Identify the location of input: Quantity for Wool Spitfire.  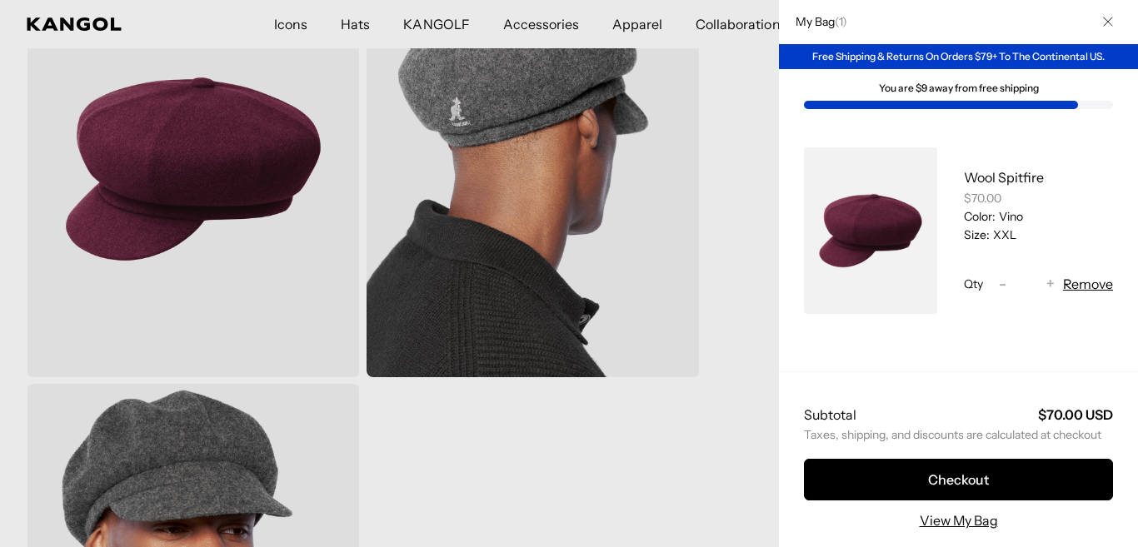
(1027, 284).